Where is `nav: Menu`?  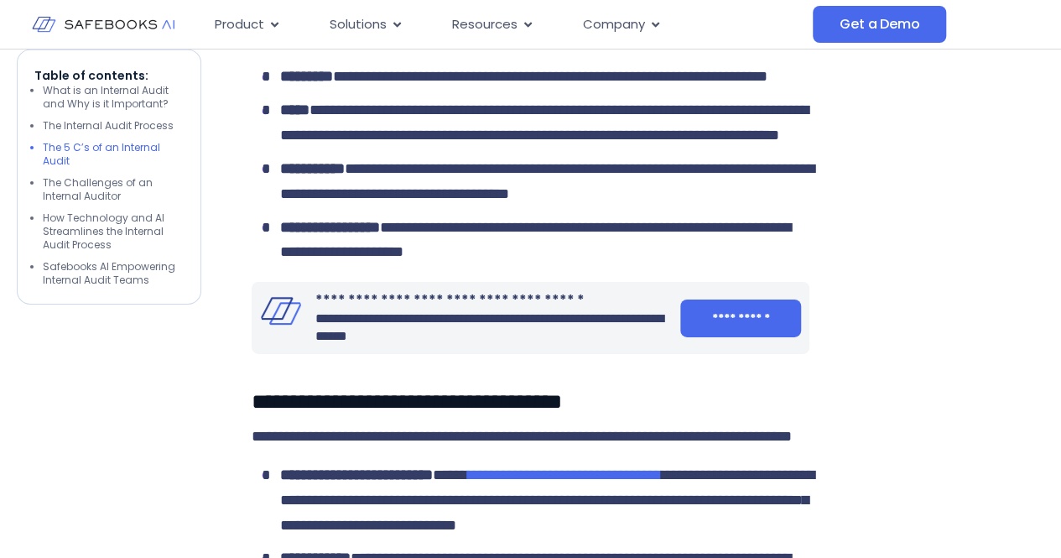
nav: Menu is located at coordinates (507, 24).